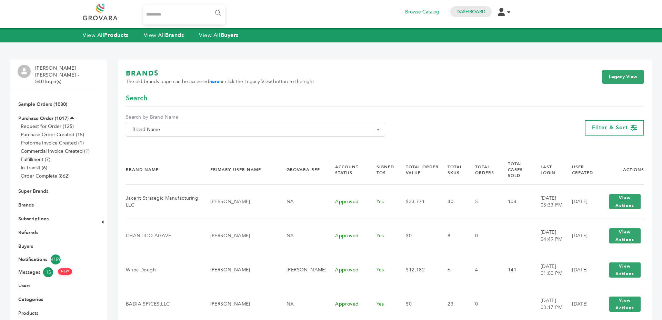 The width and height of the screenshot is (662, 320). What do you see at coordinates (516, 170) in the screenshot?
I see `th: Total Cases Sold` at bounding box center [516, 170].